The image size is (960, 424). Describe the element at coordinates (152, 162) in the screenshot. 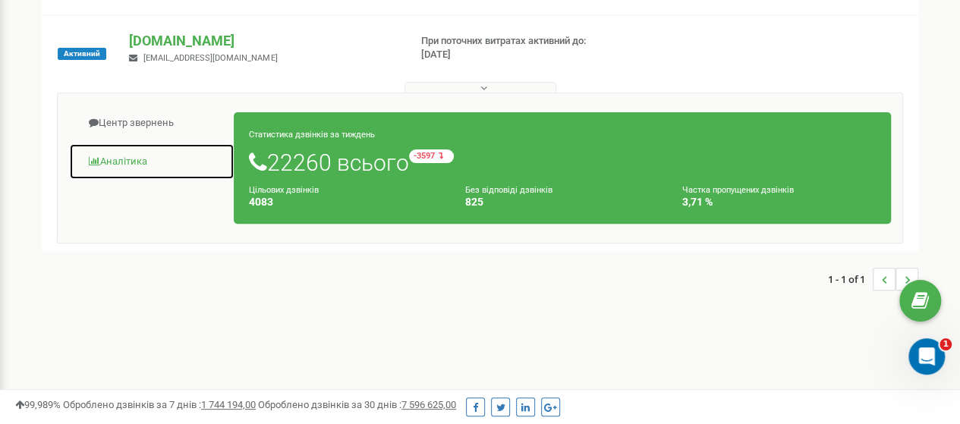

I see `a: Аналiтика` at that location.